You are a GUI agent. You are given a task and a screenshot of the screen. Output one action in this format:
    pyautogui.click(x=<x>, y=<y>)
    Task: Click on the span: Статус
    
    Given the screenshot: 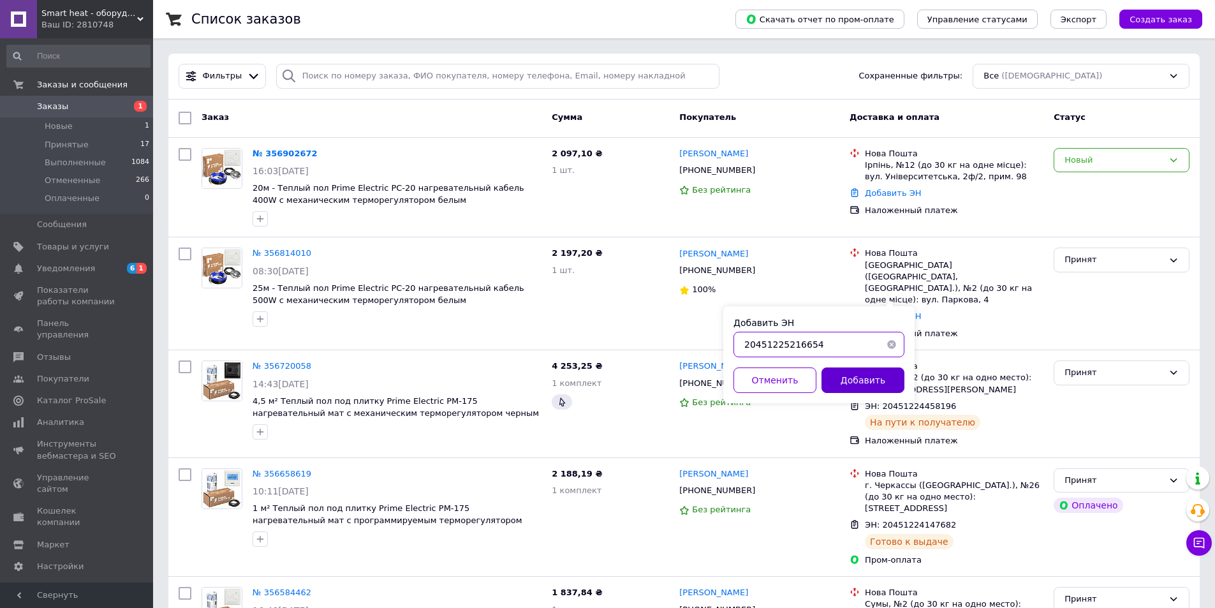 What is the action you would take?
    pyautogui.click(x=1069, y=117)
    